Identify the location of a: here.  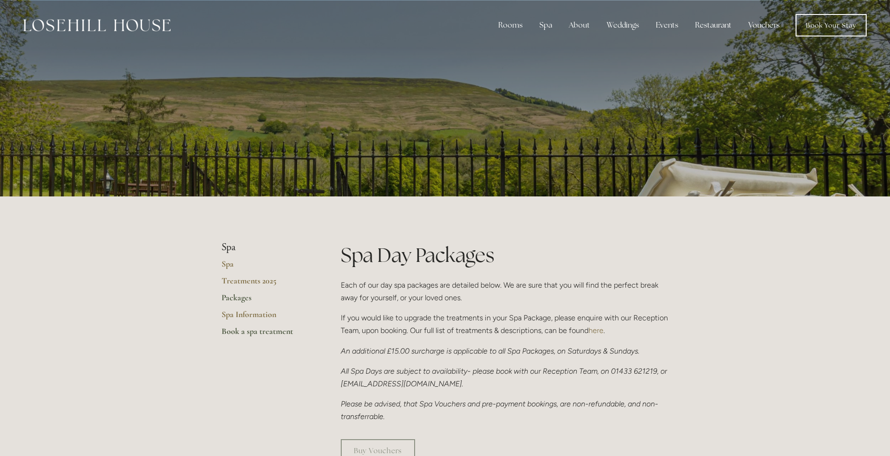
(596, 330).